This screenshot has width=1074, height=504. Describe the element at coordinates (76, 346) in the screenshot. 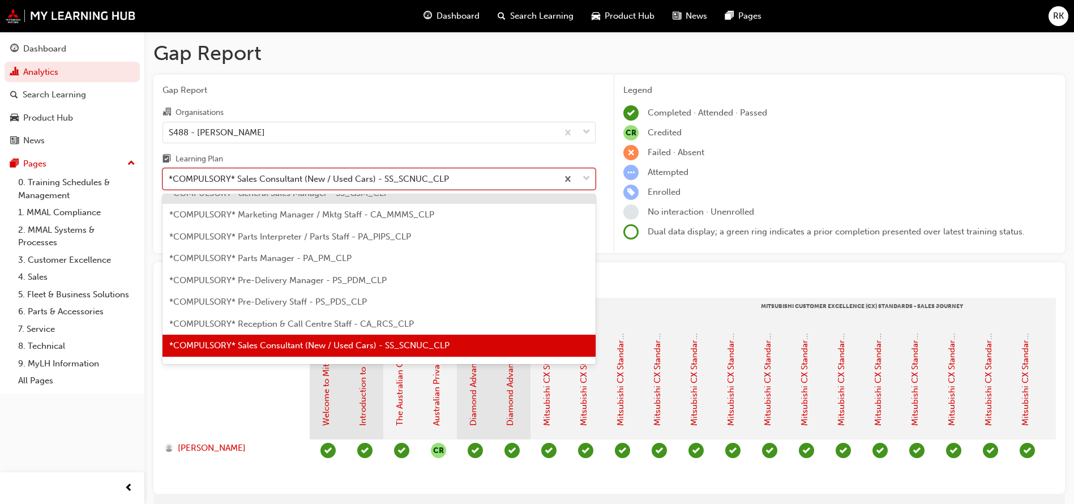

I see `a: 8. Technical` at that location.